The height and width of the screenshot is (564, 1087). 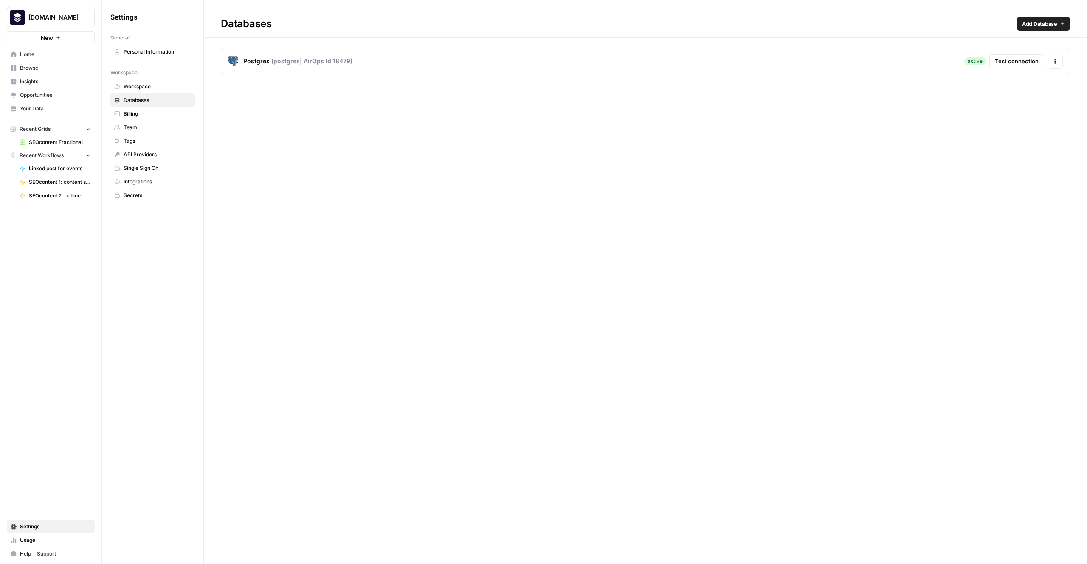 What do you see at coordinates (60, 142) in the screenshot?
I see `span: SEOcontent Fractional` at bounding box center [60, 142].